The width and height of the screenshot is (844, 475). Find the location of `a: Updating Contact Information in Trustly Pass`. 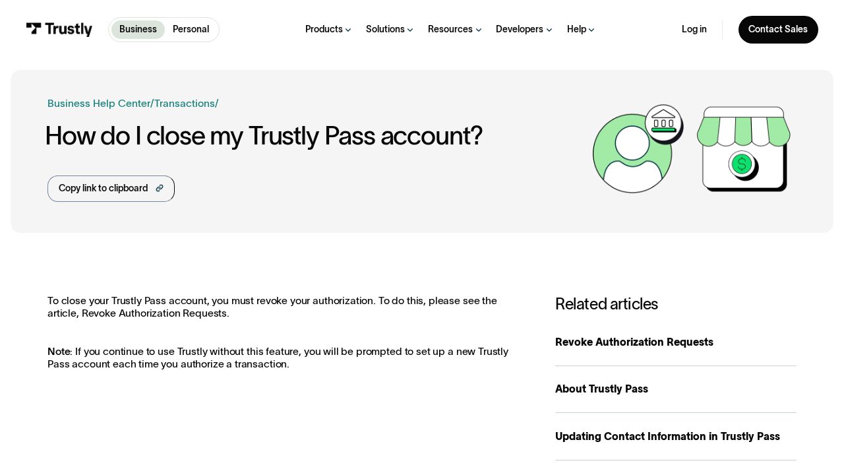

a: Updating Contact Information in Trustly Pass is located at coordinates (676, 436).